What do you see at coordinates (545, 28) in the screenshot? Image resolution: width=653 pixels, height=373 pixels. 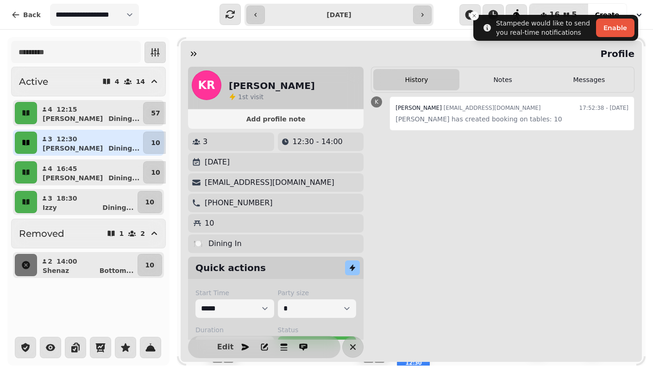 I see `div: Stampede would like to send you real-time notifications` at bounding box center [545, 28].